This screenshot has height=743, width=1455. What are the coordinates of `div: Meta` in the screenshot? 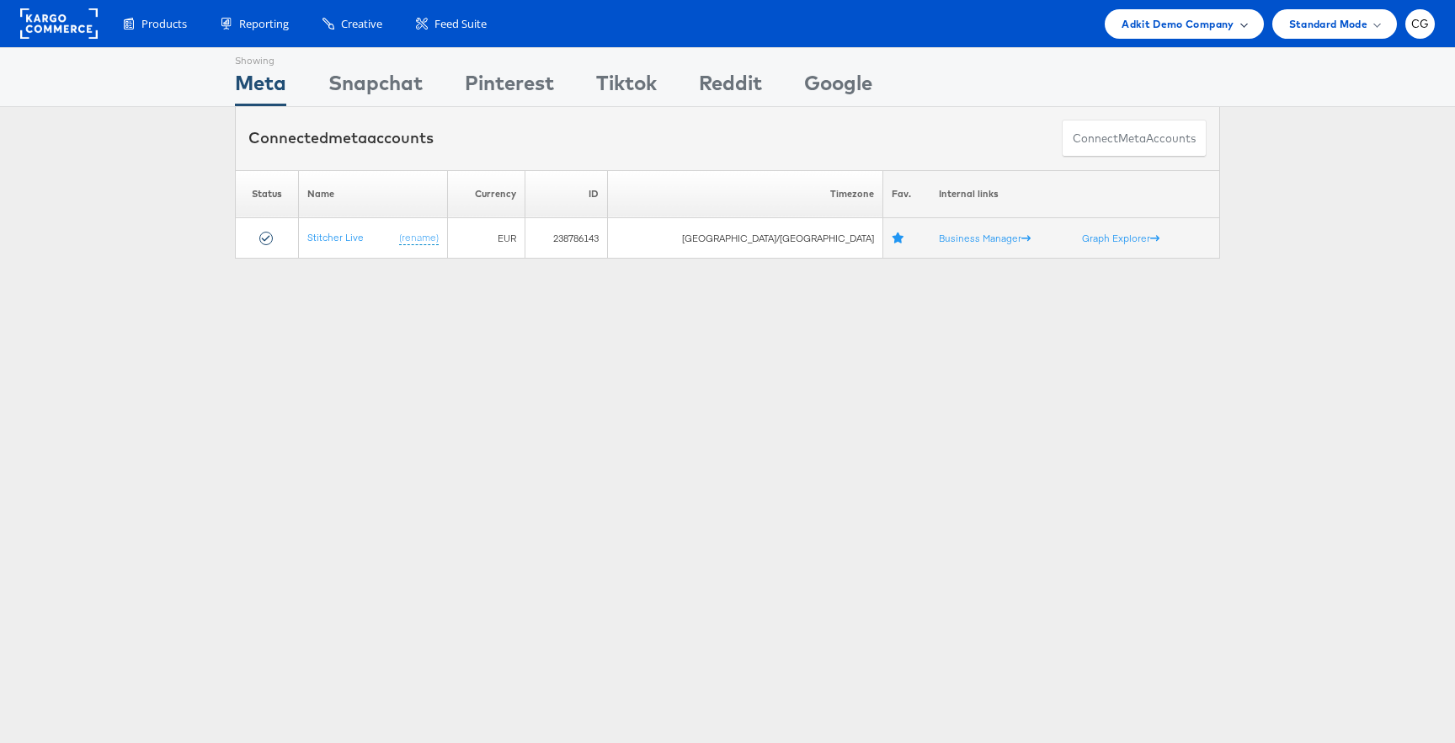 It's located at (260, 87).